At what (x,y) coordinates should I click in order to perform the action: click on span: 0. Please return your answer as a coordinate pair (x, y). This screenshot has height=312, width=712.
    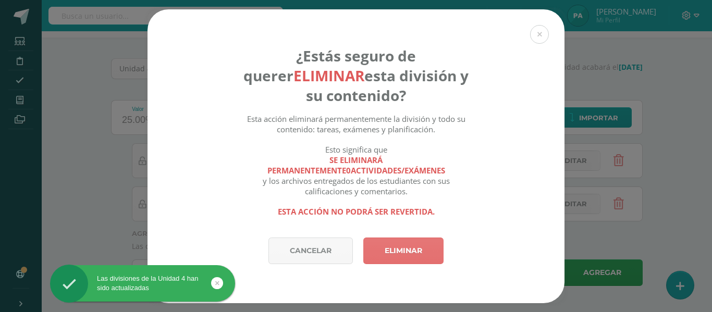
    Looking at the image, I should click on (348, 170).